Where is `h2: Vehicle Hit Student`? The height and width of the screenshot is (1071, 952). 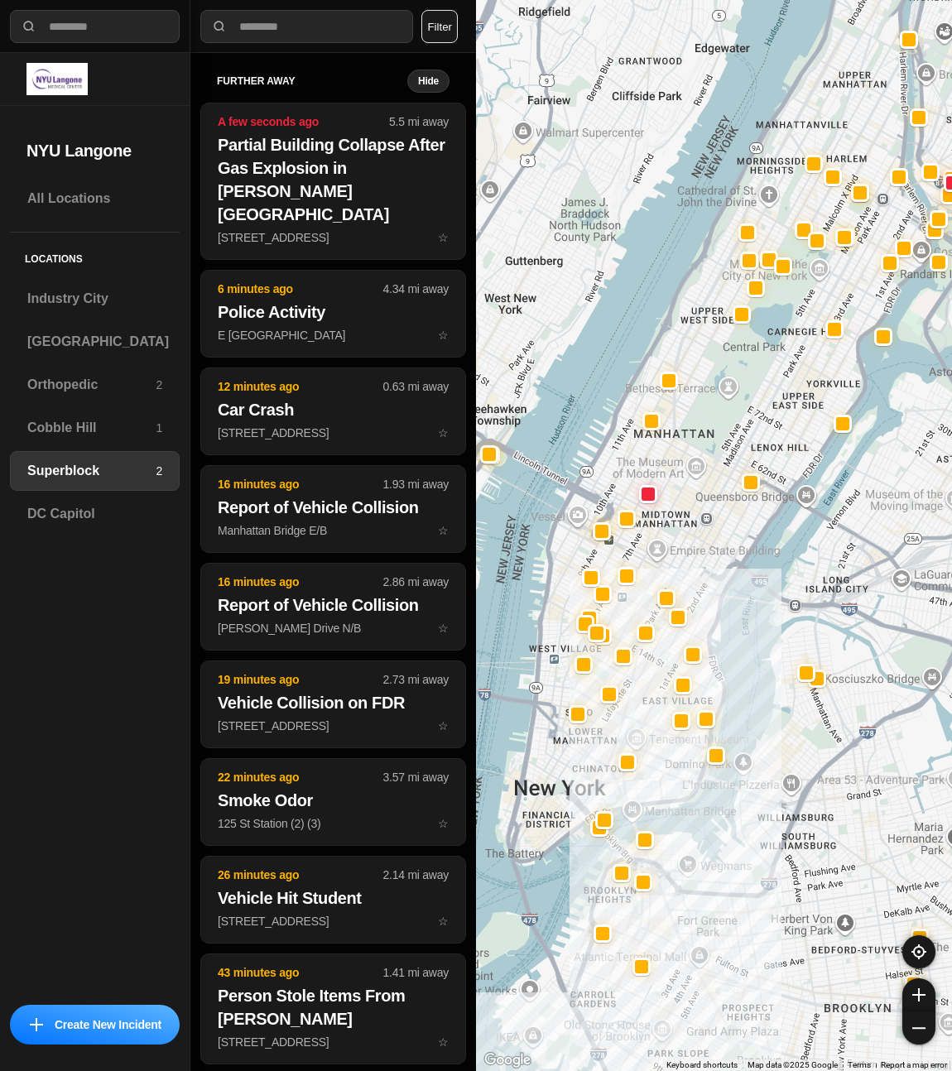 h2: Vehicle Hit Student is located at coordinates (333, 898).